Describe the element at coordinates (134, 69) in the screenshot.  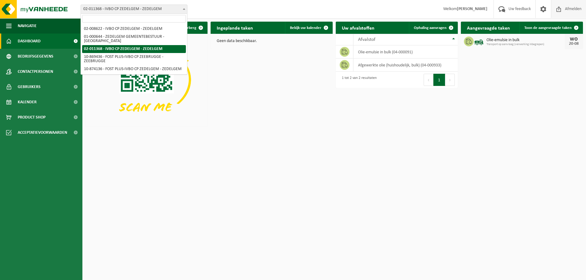
I see `li: 10-874136 - FOST PLUS-IVBO CP ZEDELGEM - ZEDELGEM` at that location.